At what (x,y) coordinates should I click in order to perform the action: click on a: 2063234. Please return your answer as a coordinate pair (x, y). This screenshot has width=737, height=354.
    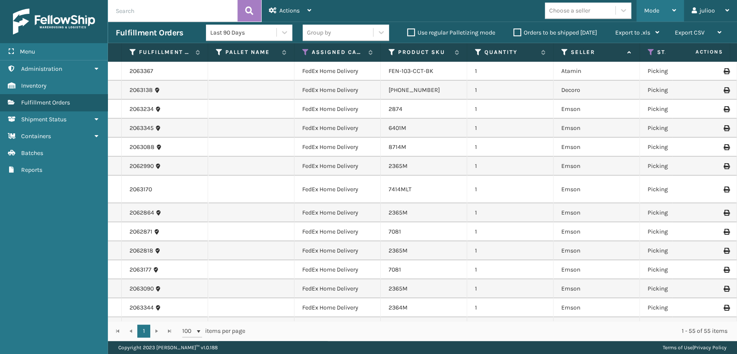
    Looking at the image, I should click on (142, 109).